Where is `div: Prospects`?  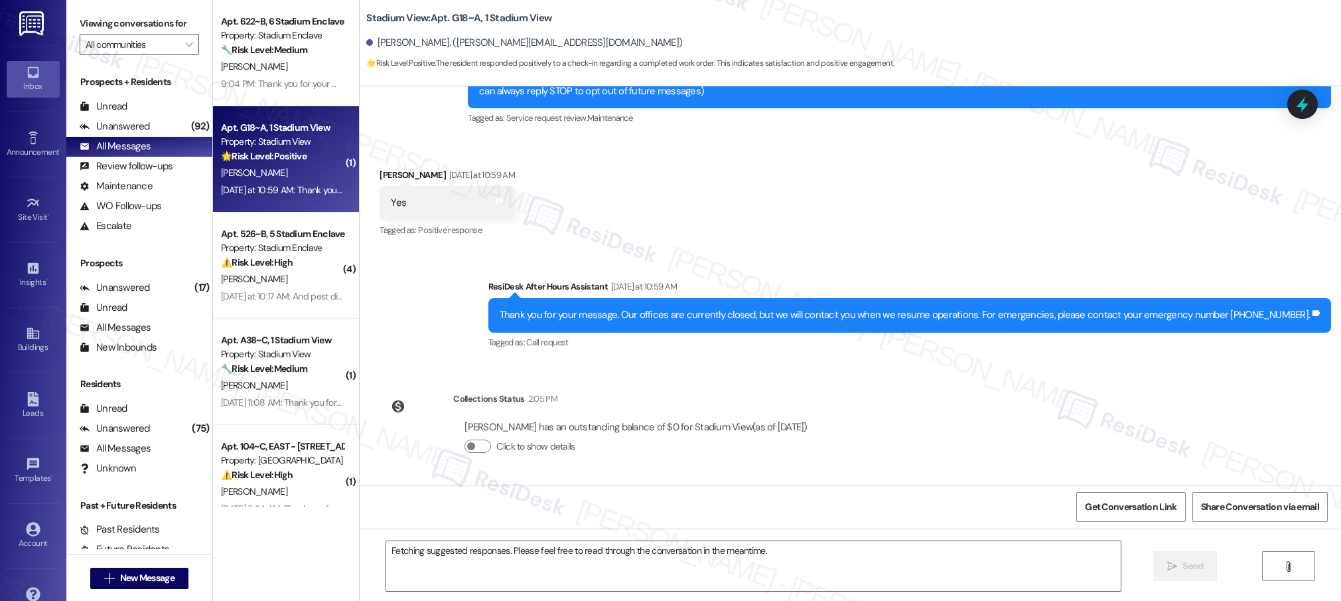 div: Prospects is located at coordinates (139, 263).